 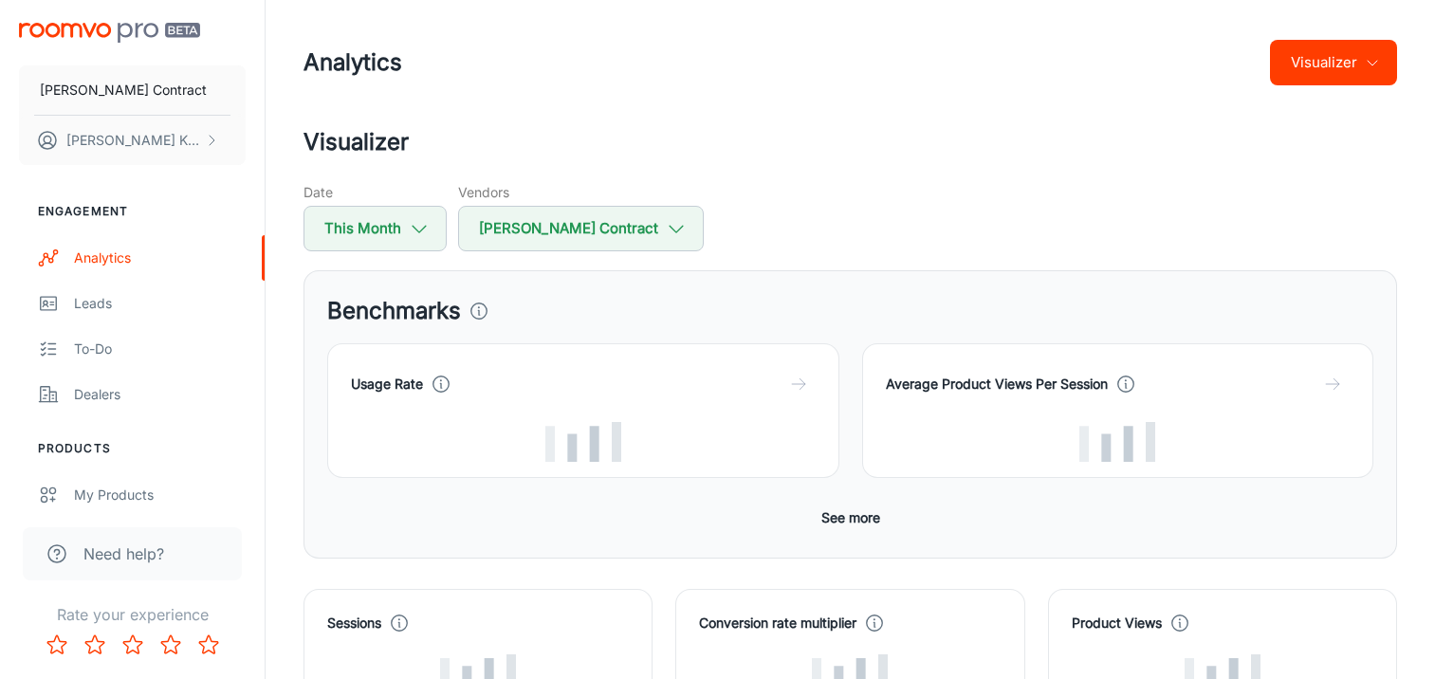 What do you see at coordinates (851, 518) in the screenshot?
I see `button: See more` at bounding box center [851, 518].